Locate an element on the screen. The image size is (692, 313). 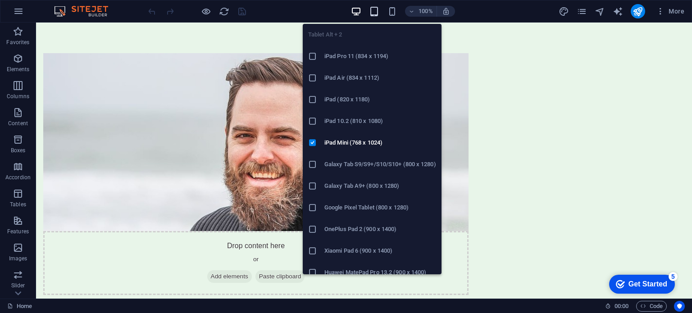
button: publish is located at coordinates (638, 11).